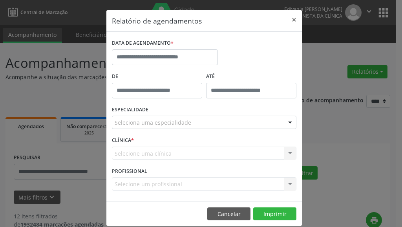  Describe the element at coordinates (229, 214) in the screenshot. I see `button: Cancelar` at that location.